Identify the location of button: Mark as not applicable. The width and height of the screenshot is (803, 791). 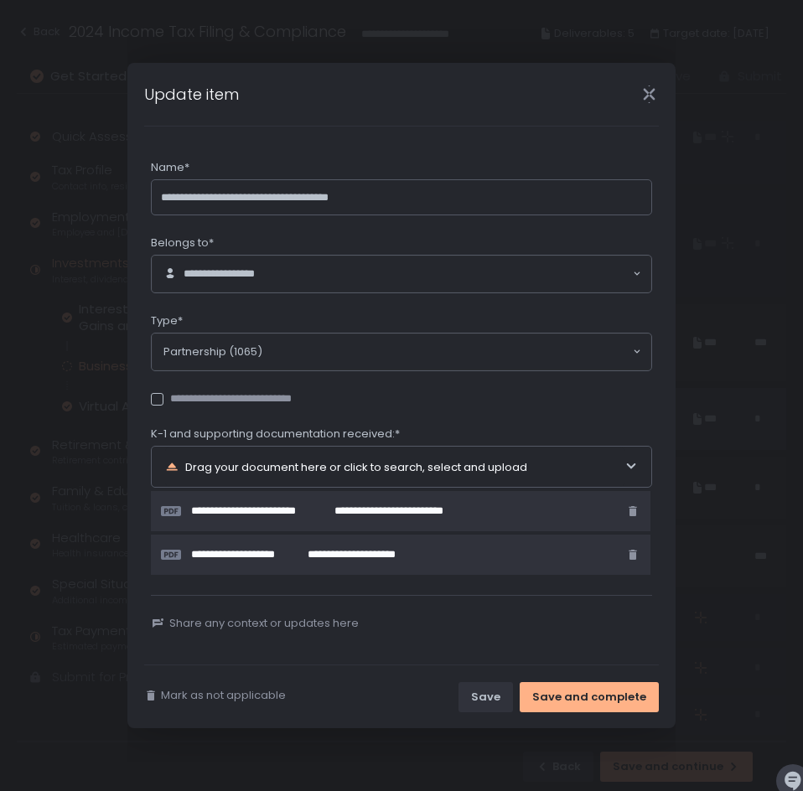
(215, 696).